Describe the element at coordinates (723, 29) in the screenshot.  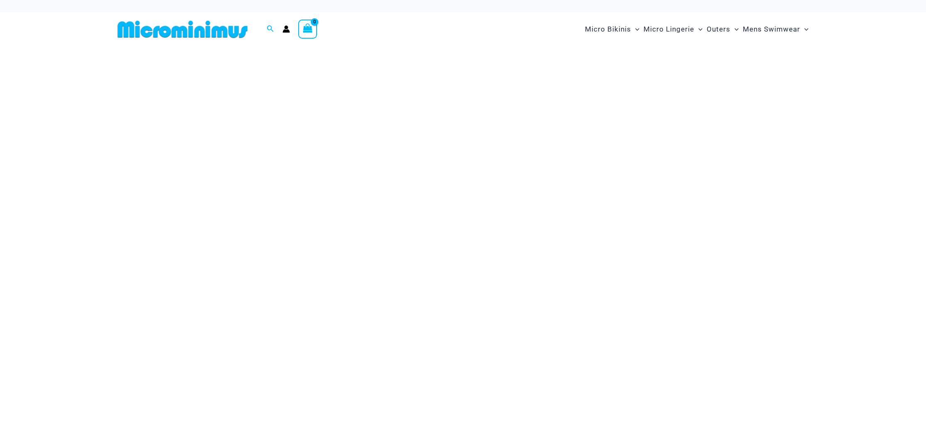
I see `a: OutersMenu ToggleMenu Toggle` at that location.